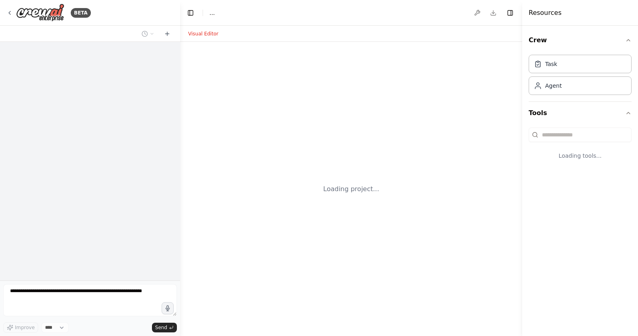 The image size is (638, 336). What do you see at coordinates (191, 13) in the screenshot?
I see `button: Hide left sidebar` at bounding box center [191, 13].